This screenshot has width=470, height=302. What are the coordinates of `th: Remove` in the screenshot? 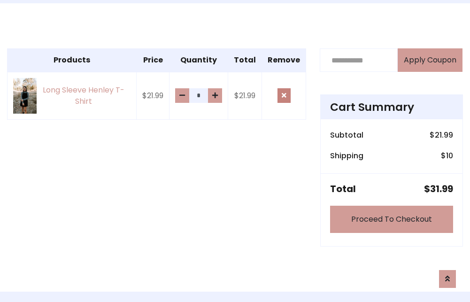 It's located at (284, 61).